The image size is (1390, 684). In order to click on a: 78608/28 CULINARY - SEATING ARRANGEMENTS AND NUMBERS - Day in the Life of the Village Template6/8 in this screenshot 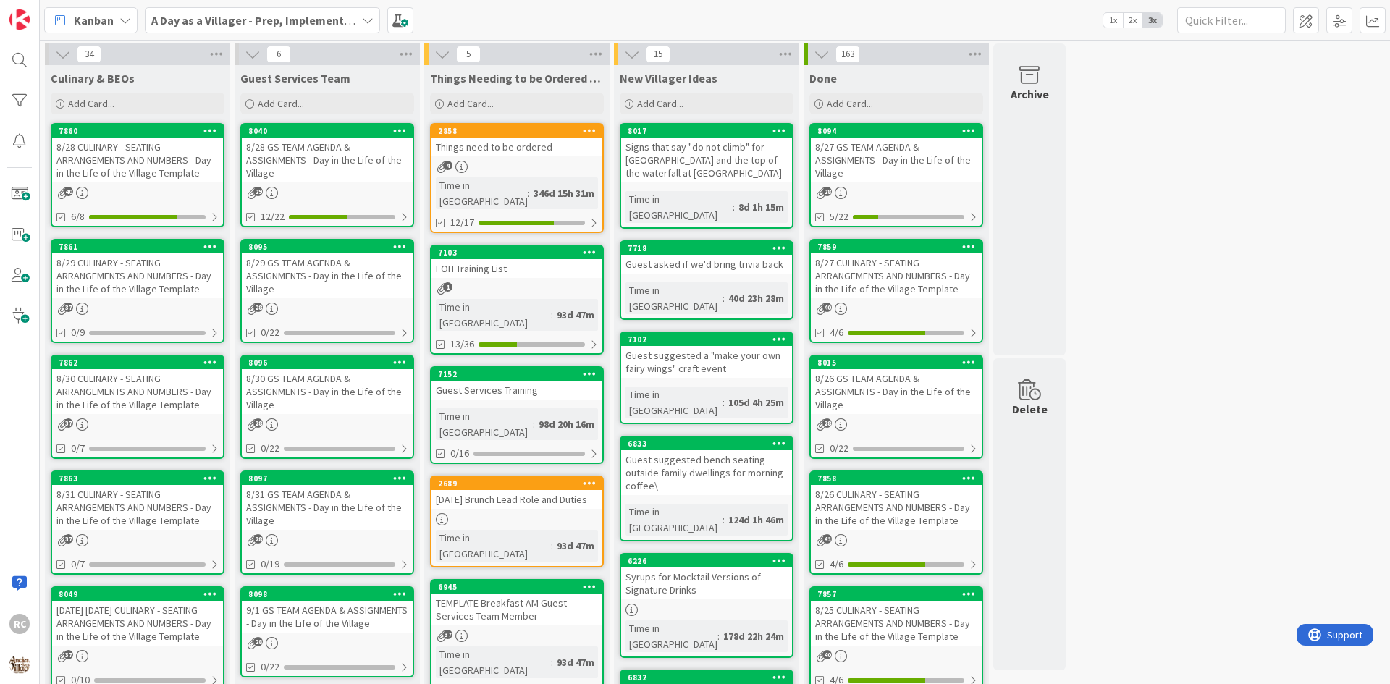, I will do `click(138, 175)`.